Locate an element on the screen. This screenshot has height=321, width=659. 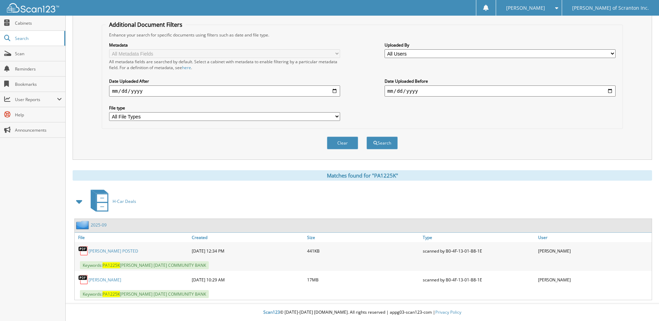
label: Uploaded By is located at coordinates (500, 45).